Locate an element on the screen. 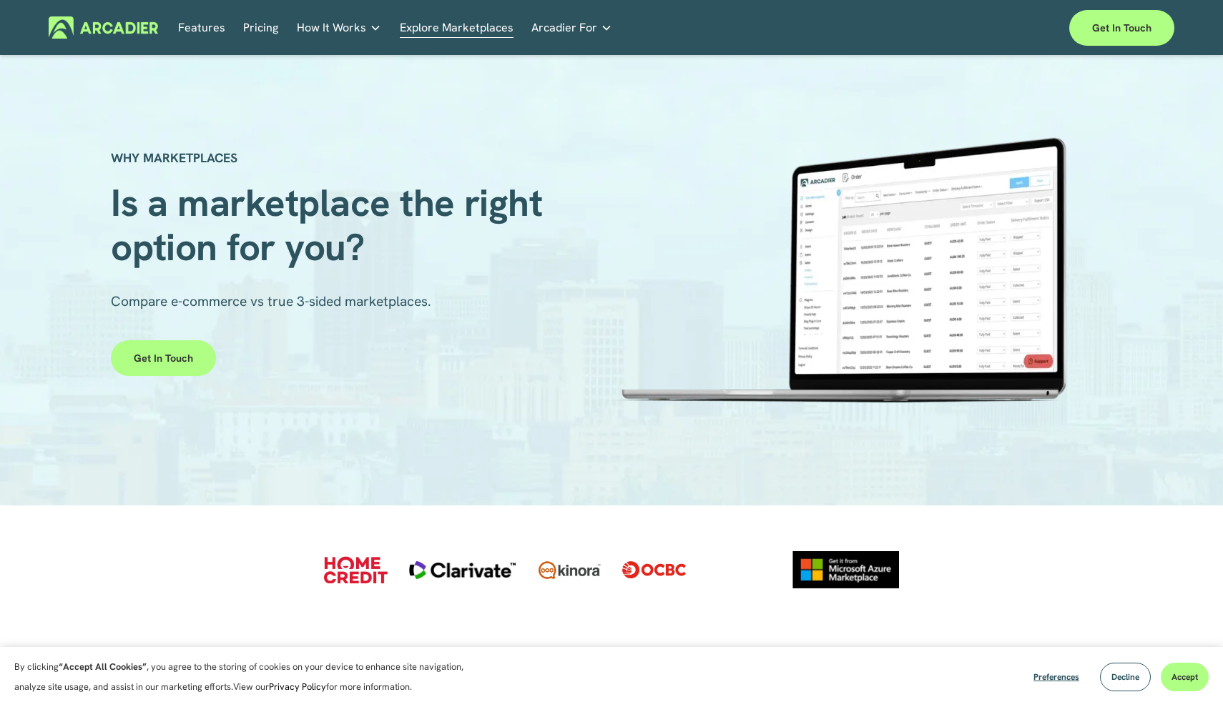 The image size is (1223, 707). span: Arcadier For is located at coordinates (564, 28).